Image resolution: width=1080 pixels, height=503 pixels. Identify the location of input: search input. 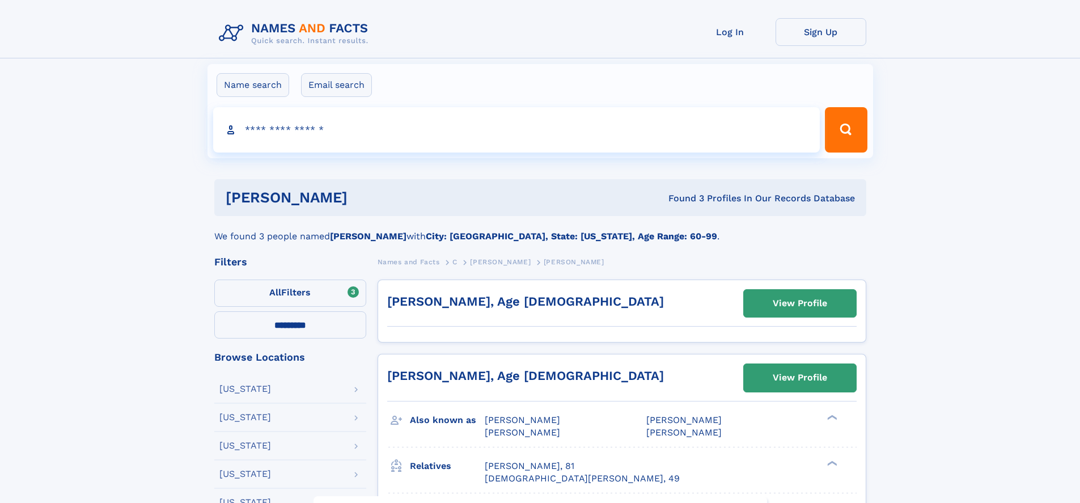
(516, 130).